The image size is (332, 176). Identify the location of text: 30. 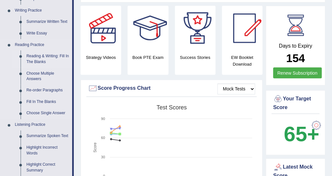
(103, 158).